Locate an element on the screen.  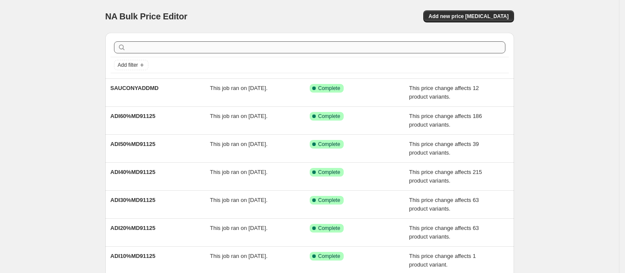
span: ADI40%MD91125 is located at coordinates (133, 172).